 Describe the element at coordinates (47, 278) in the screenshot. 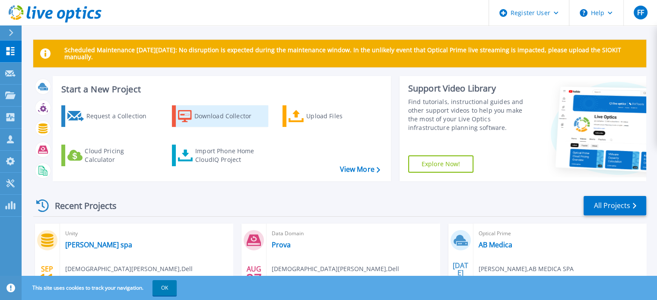

I see `span: 11` at that location.